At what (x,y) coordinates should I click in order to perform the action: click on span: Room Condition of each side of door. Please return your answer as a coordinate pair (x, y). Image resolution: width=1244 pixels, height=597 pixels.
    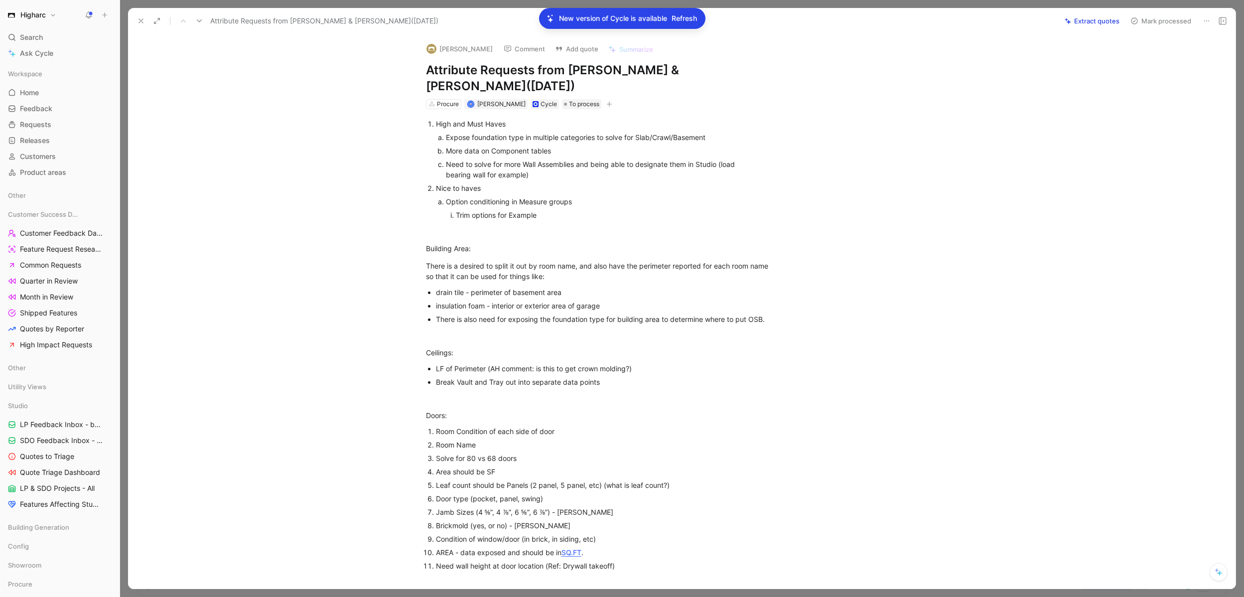
    Looking at the image, I should click on (495, 431).